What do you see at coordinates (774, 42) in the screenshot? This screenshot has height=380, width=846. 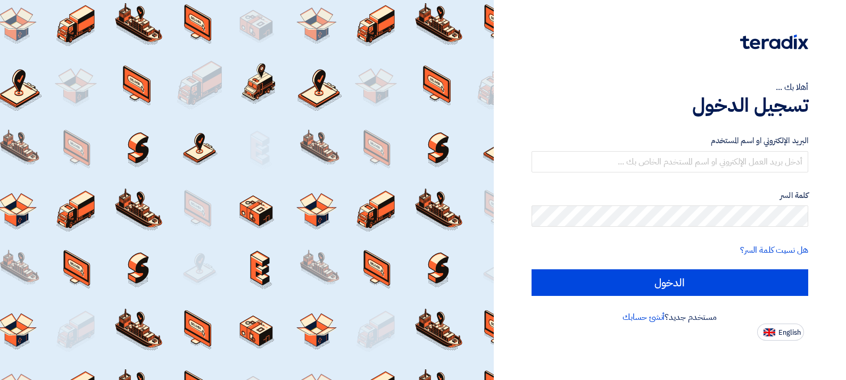 I see `img: Teradix logo` at bounding box center [774, 42].